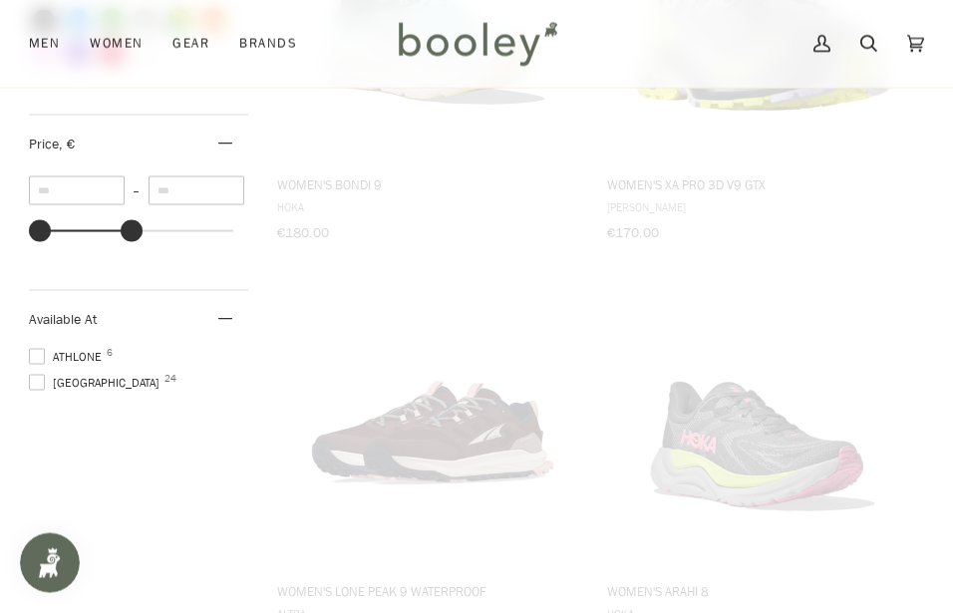 The height and width of the screenshot is (613, 953). I want to click on span: Brands, so click(268, 44).